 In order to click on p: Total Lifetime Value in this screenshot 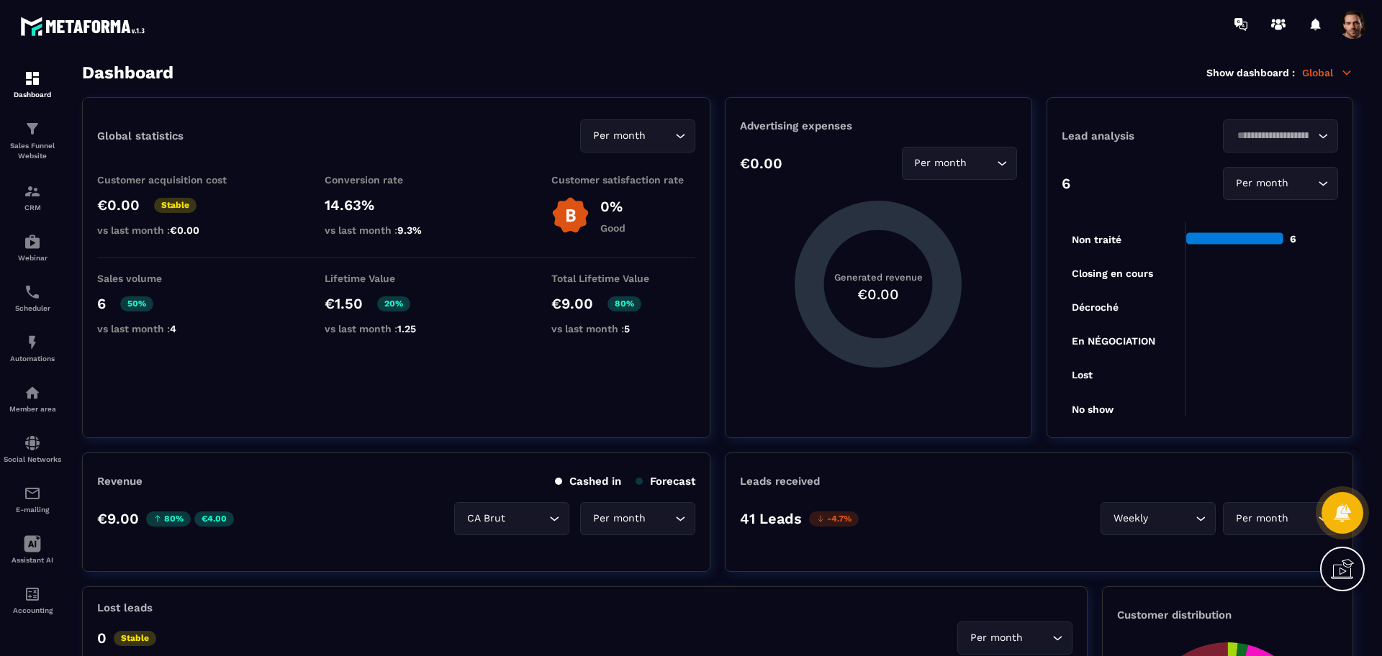, I will do `click(623, 278)`.